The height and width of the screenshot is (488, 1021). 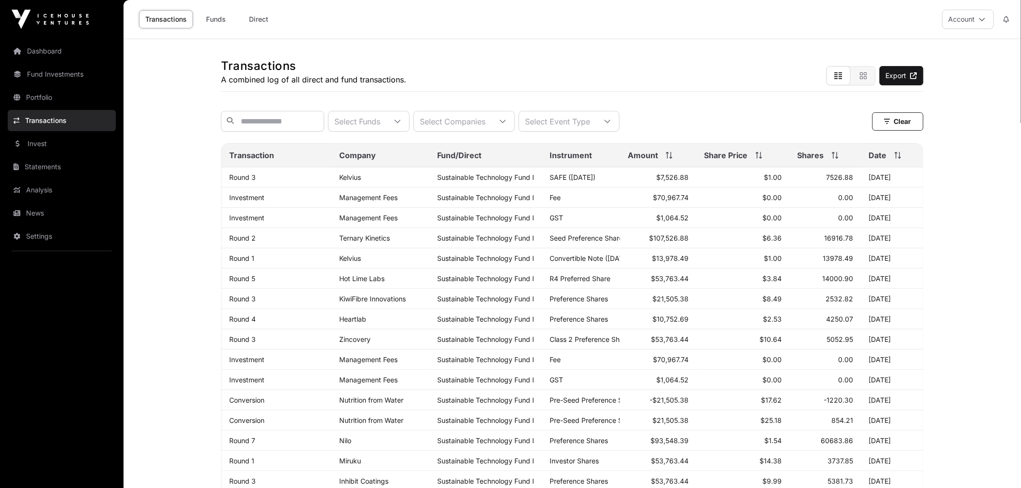 I want to click on a: Nutrition from Water, so click(x=371, y=420).